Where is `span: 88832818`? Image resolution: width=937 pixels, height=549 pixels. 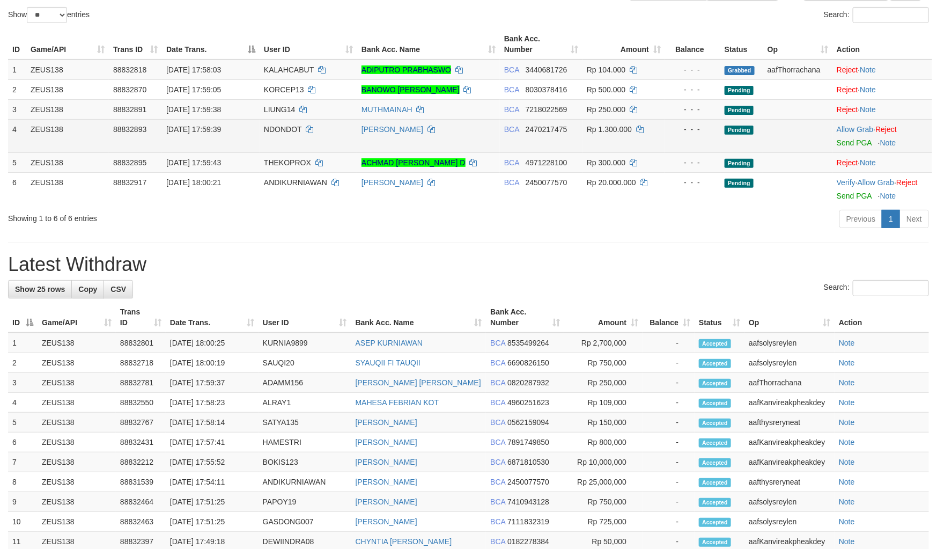 span: 88832818 is located at coordinates (130, 70).